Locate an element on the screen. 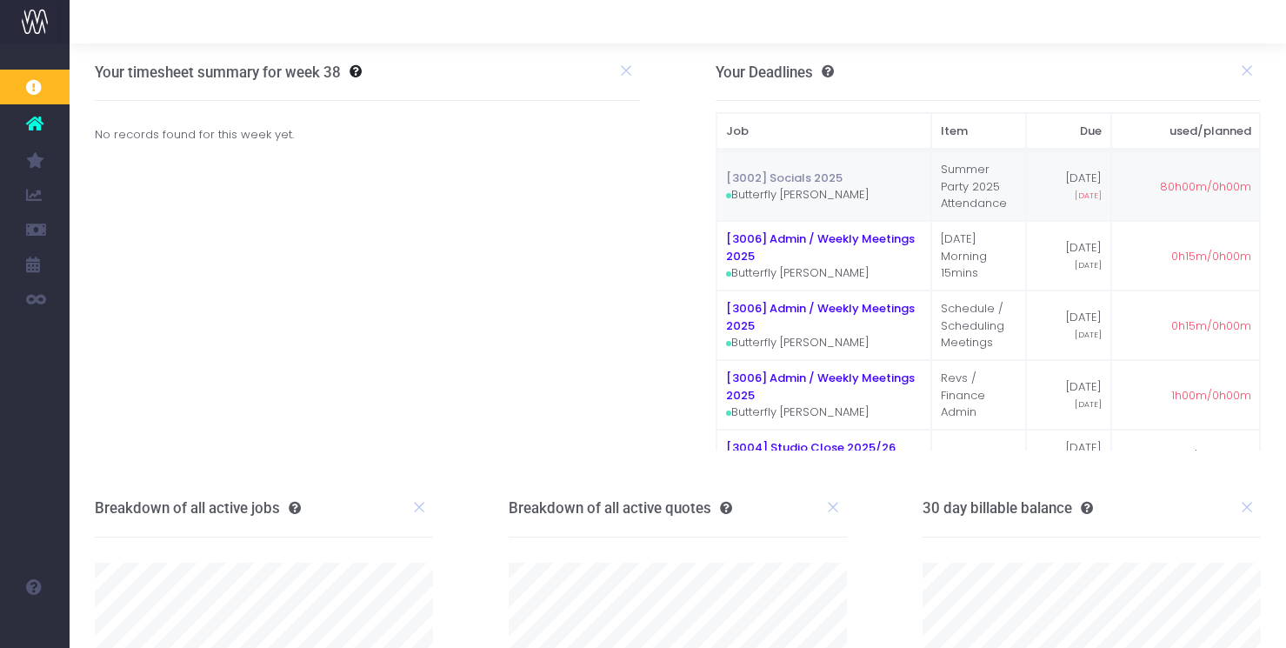 Image resolution: width=1286 pixels, height=648 pixels. h3: Breakdown of all active quotes is located at coordinates (620, 508).